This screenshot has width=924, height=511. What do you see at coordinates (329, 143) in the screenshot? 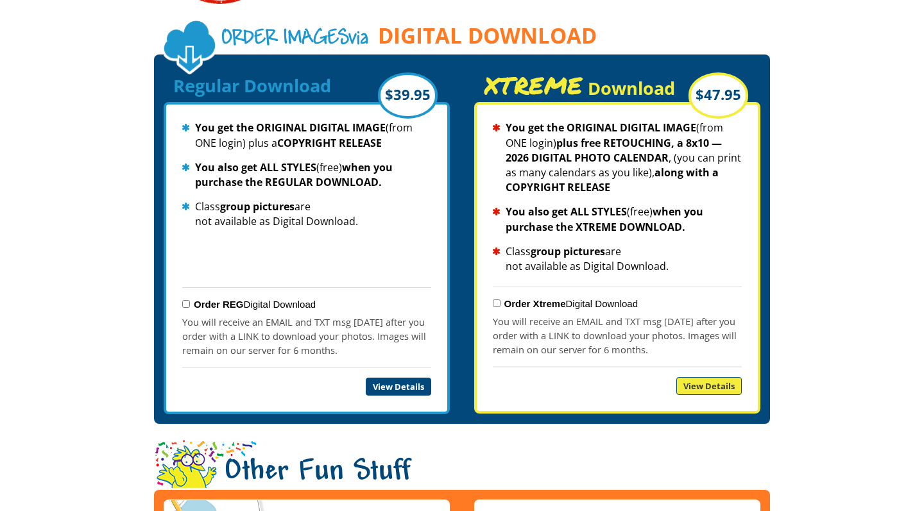
I see `strong: COPYRIGHT RELEASE` at bounding box center [329, 143].